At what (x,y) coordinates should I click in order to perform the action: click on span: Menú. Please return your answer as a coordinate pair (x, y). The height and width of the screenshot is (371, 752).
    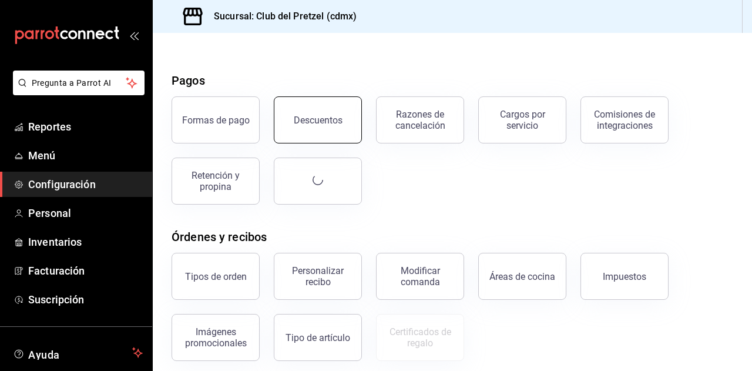
    Looking at the image, I should click on (85, 155).